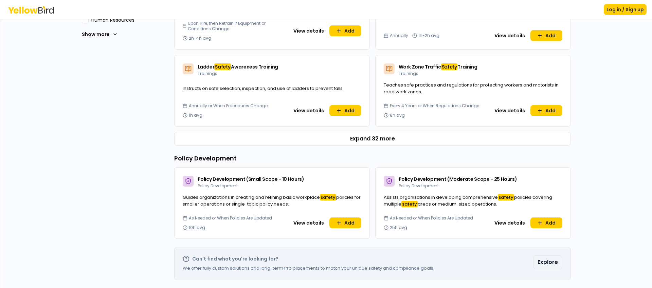 Image resolution: width=652 pixels, height=288 pixels. I want to click on button: Show more, so click(100, 34).